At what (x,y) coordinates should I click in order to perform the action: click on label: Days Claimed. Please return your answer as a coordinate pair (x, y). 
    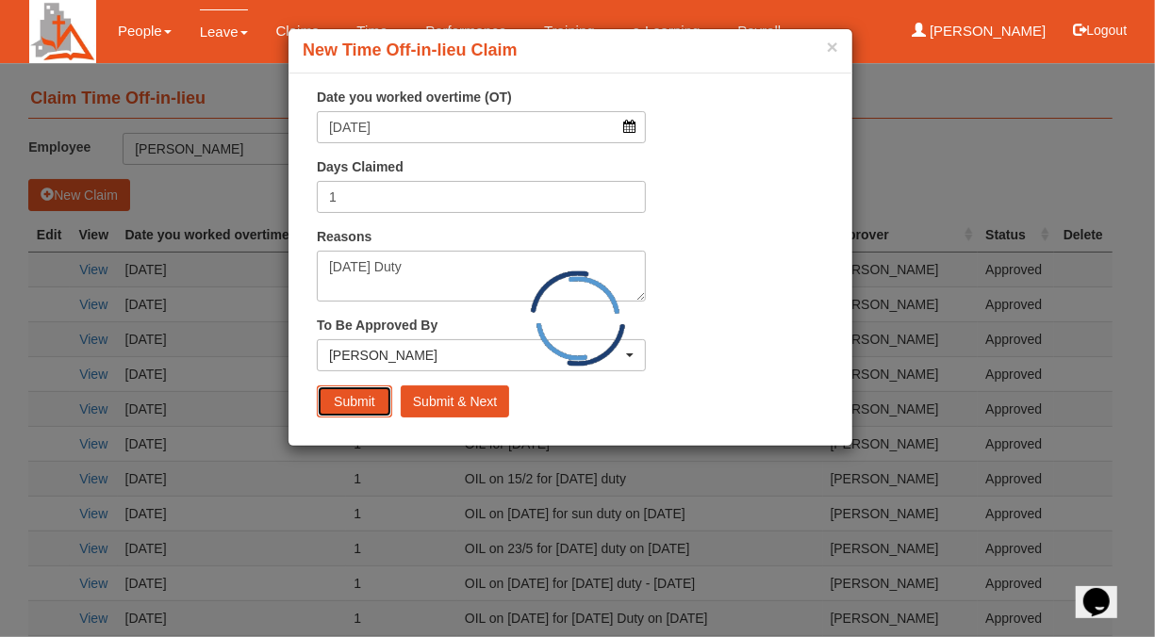
    Looking at the image, I should click on (360, 167).